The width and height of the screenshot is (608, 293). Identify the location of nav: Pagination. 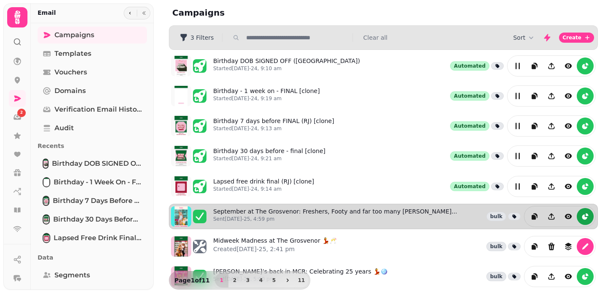
(261, 280).